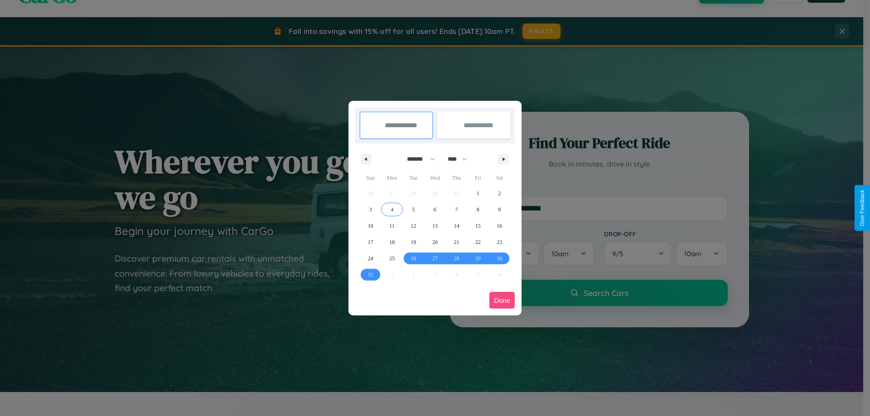 This screenshot has height=416, width=870. I want to click on span: 19, so click(414, 242).